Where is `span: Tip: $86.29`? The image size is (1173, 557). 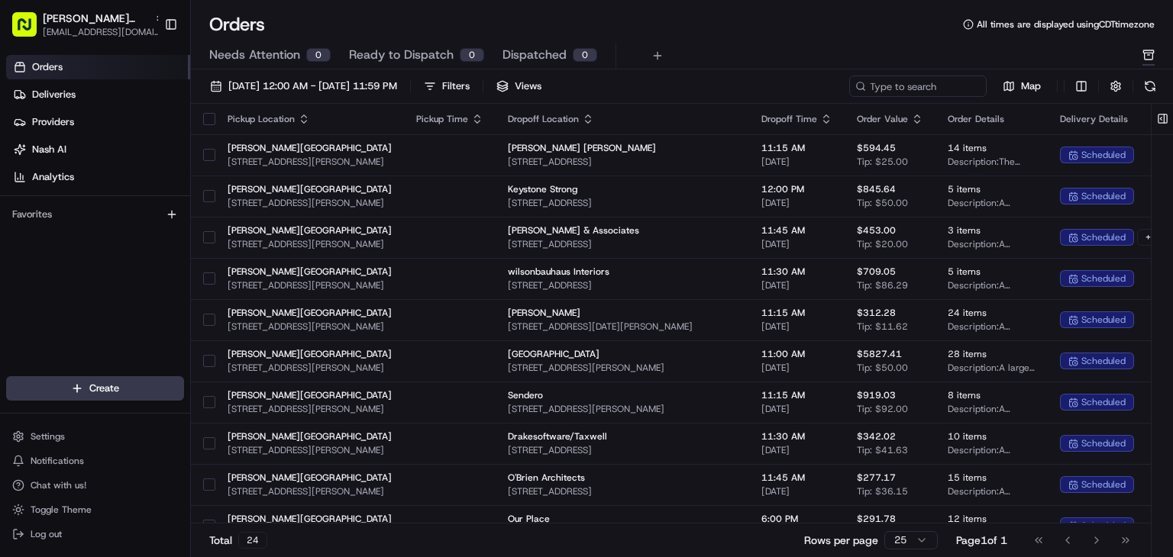 span: Tip: $86.29 is located at coordinates (882, 286).